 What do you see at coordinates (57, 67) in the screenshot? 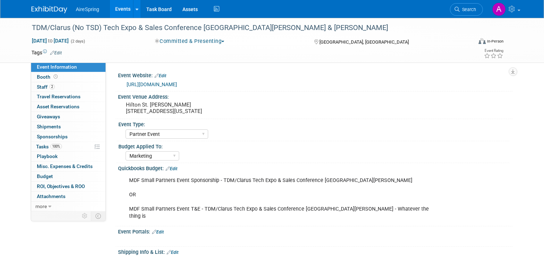
I see `span: Event Information` at bounding box center [57, 67].